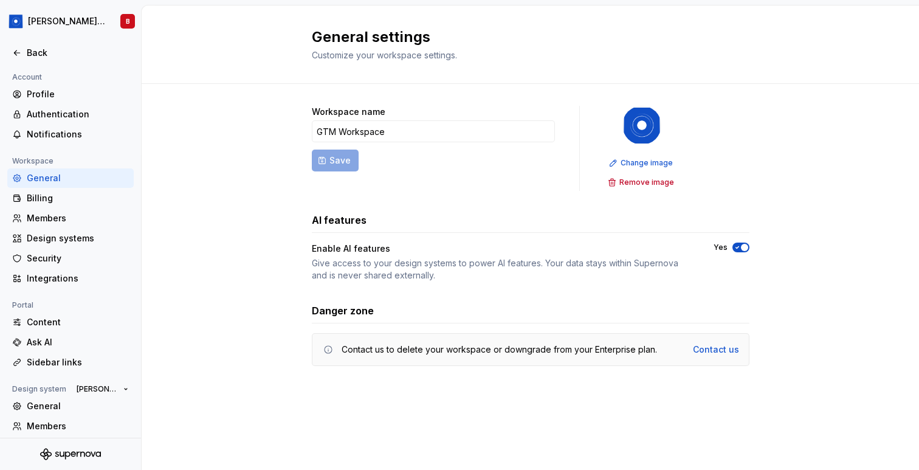 The height and width of the screenshot is (470, 919). Describe the element at coordinates (71, 454) in the screenshot. I see `a: Supernova Logo` at that location.